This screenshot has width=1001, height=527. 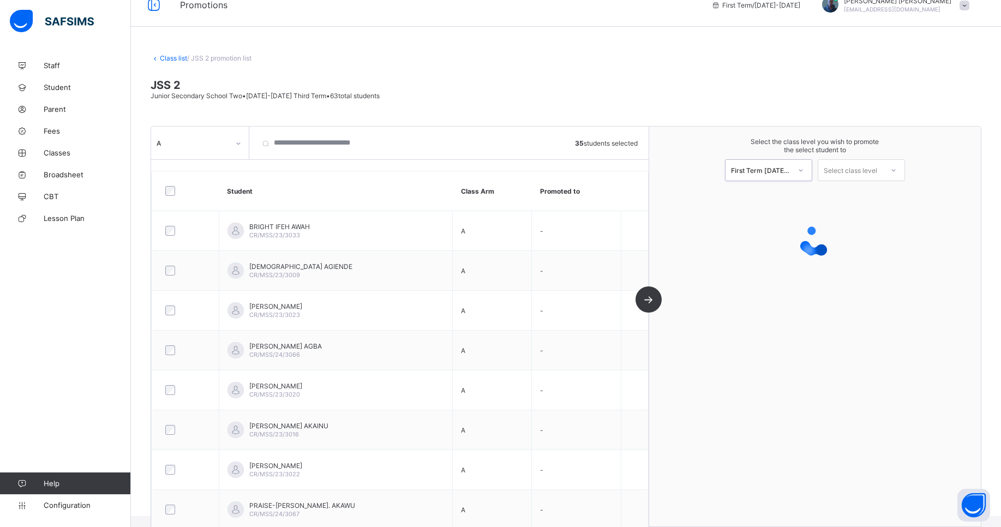 What do you see at coordinates (87, 131) in the screenshot?
I see `span: Fees` at bounding box center [87, 131].